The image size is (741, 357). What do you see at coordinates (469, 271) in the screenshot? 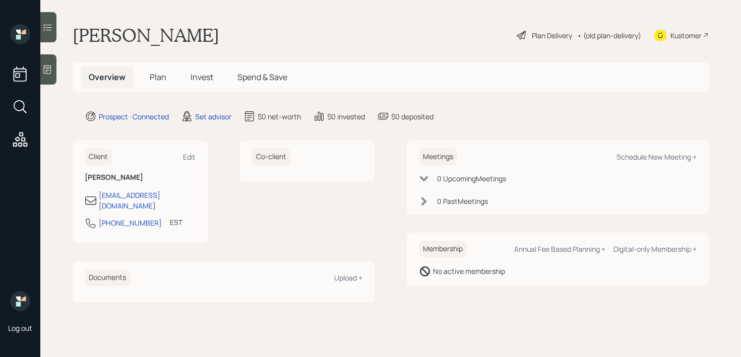
I see `div: No active membership` at bounding box center [469, 271].